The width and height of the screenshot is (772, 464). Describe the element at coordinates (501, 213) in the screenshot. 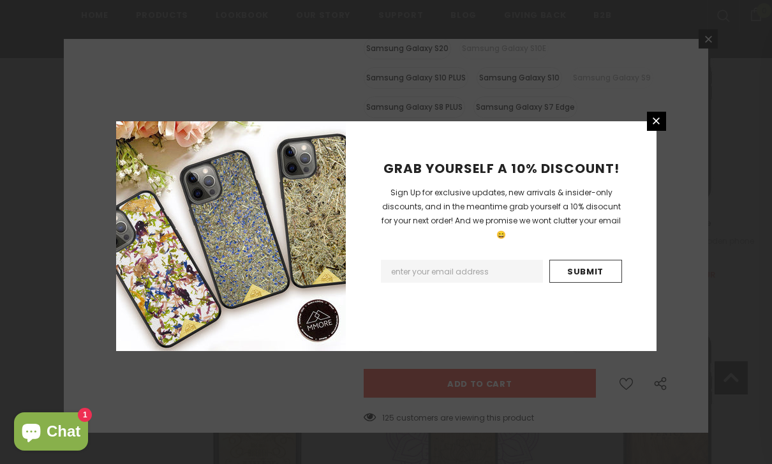

I see `span: Sign Up for exclusive updates, new arrivals & insider-only discounts, and in the meantime grab yo...` at that location.